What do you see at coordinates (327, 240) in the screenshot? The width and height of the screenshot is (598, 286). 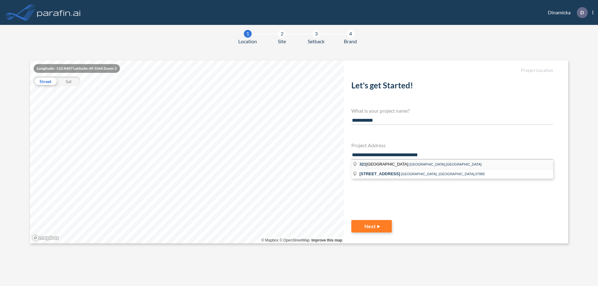 I see `a: Improve this map` at bounding box center [327, 240].